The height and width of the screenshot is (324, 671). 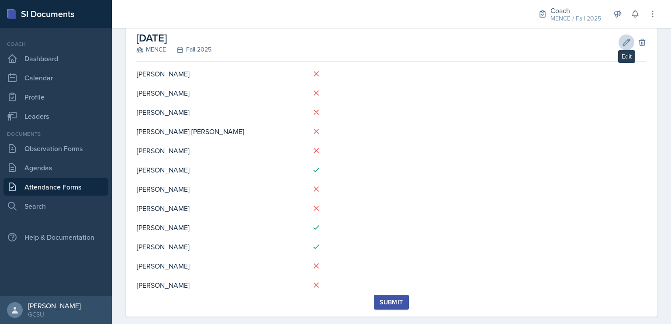 What do you see at coordinates (174, 49) in the screenshot?
I see `div: MENCE Fall 2025` at bounding box center [174, 49].